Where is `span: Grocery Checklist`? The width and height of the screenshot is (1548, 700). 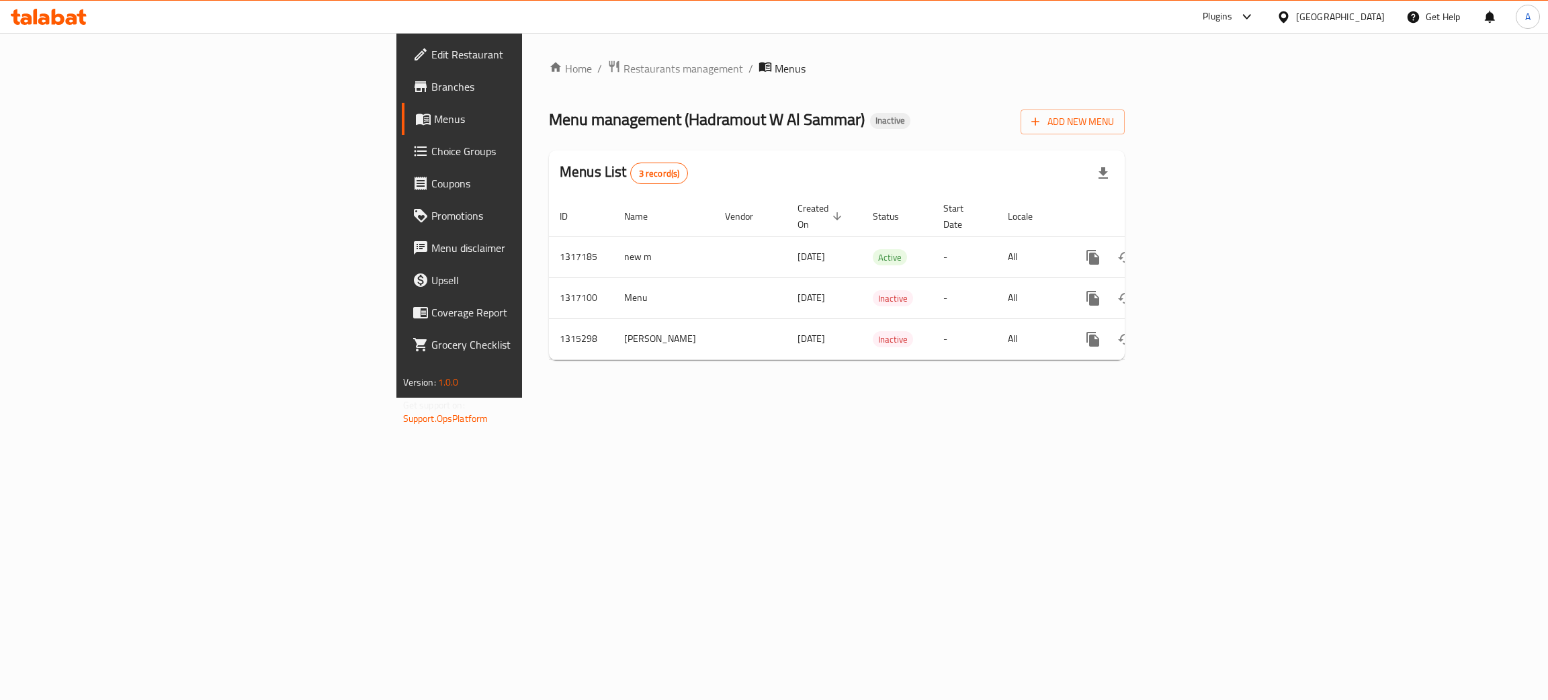 span: Grocery Checklist is located at coordinates (537, 345).